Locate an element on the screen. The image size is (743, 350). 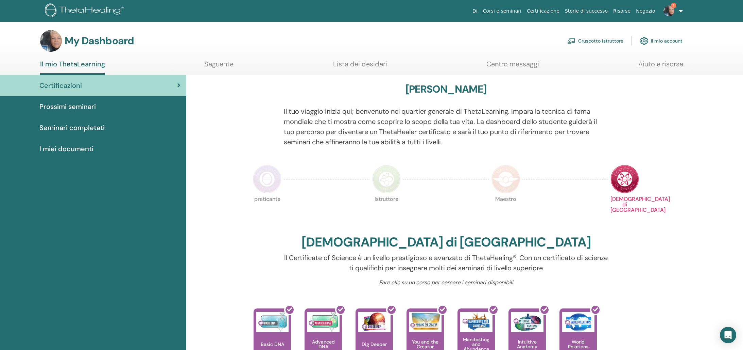
p: Fare clic su un corso per cercare i seminari disponibili is located at coordinates (446, 282).